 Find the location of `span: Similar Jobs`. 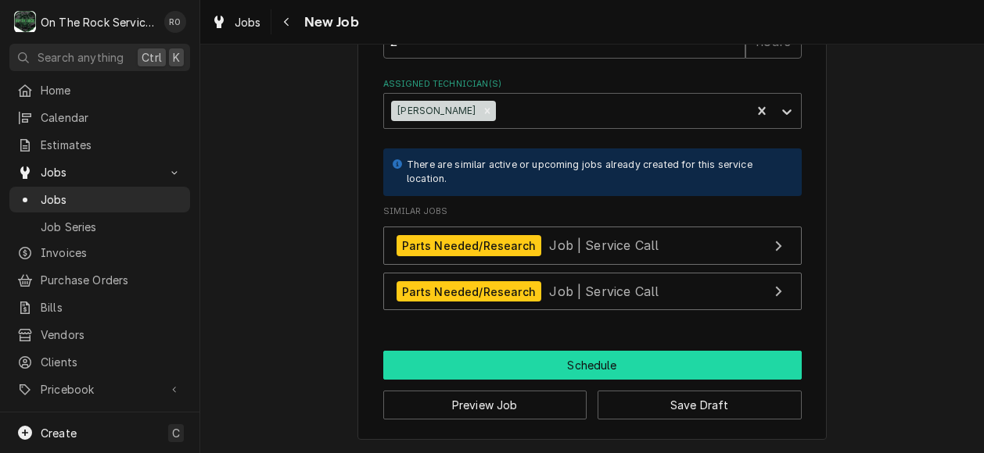

span: Similar Jobs is located at coordinates (592, 212).